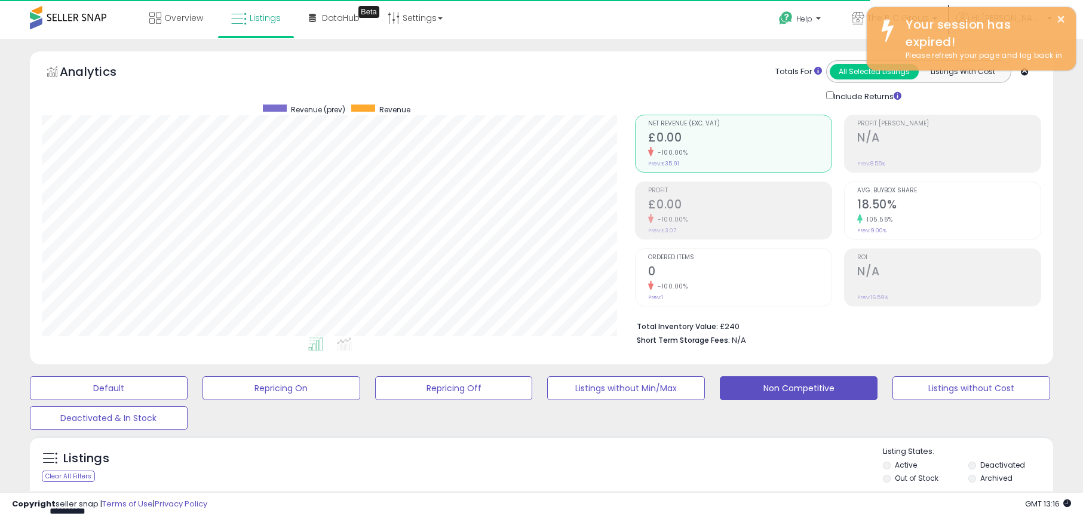 Image resolution: width=1083 pixels, height=516 pixels. Describe the element at coordinates (873, 298) in the screenshot. I see `small: Prev: 16.59%` at that location.